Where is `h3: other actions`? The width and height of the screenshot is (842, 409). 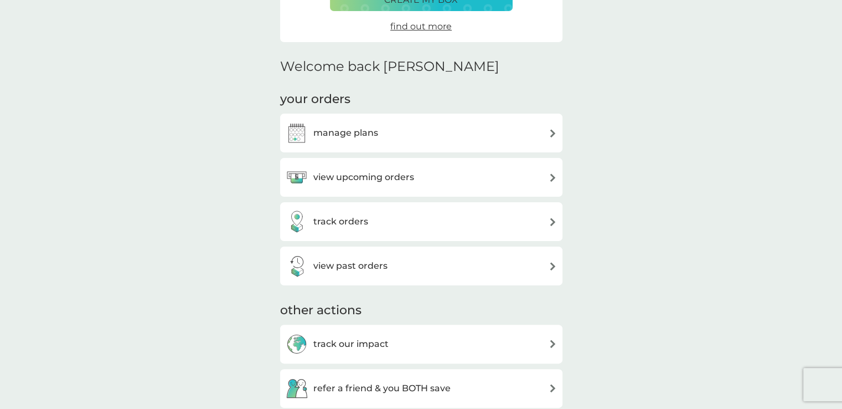
h3: other actions is located at coordinates (321, 310).